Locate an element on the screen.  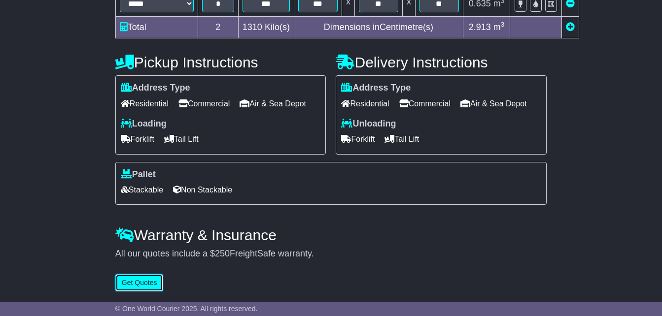
span: 250 is located at coordinates (222, 254).